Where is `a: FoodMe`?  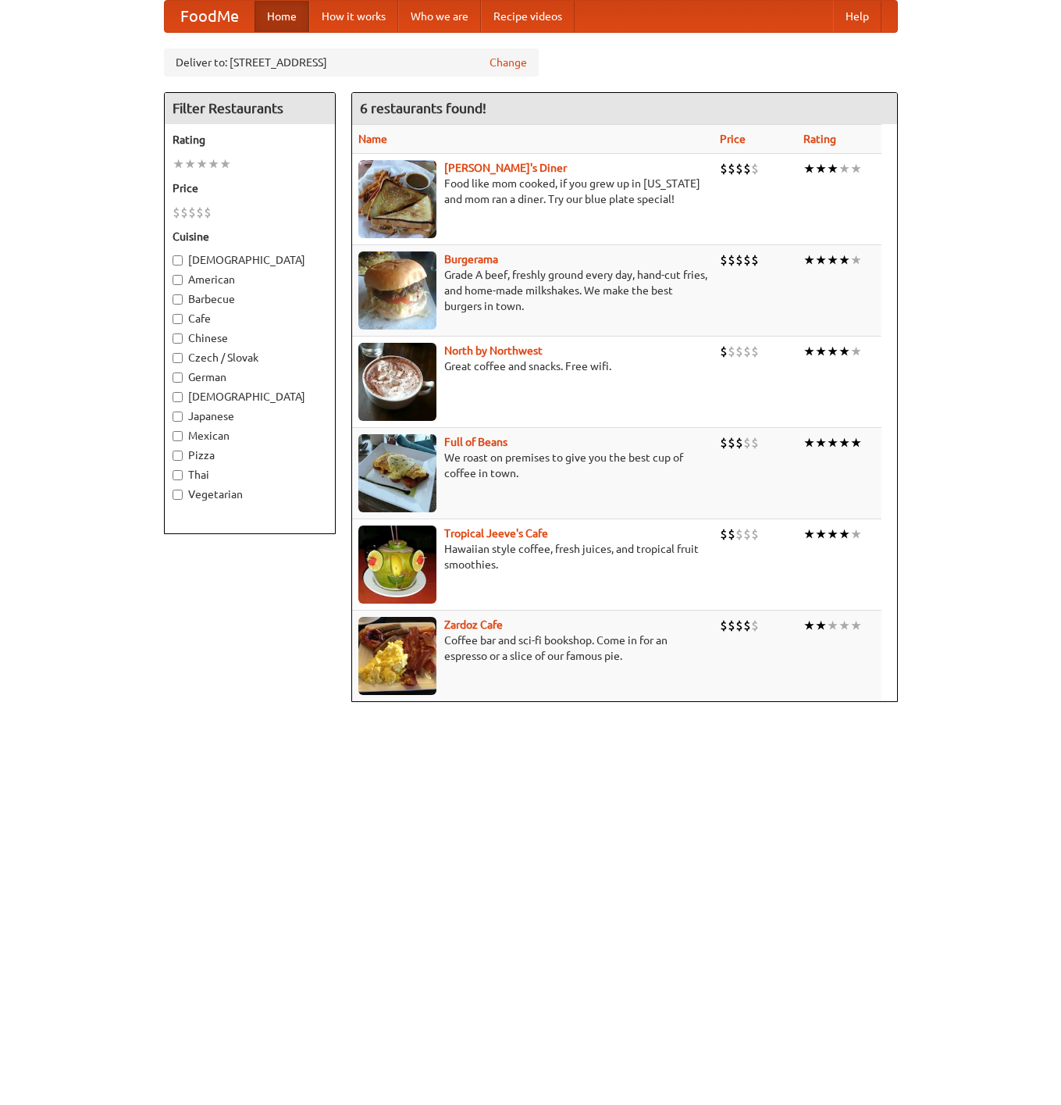 a: FoodMe is located at coordinates (209, 16).